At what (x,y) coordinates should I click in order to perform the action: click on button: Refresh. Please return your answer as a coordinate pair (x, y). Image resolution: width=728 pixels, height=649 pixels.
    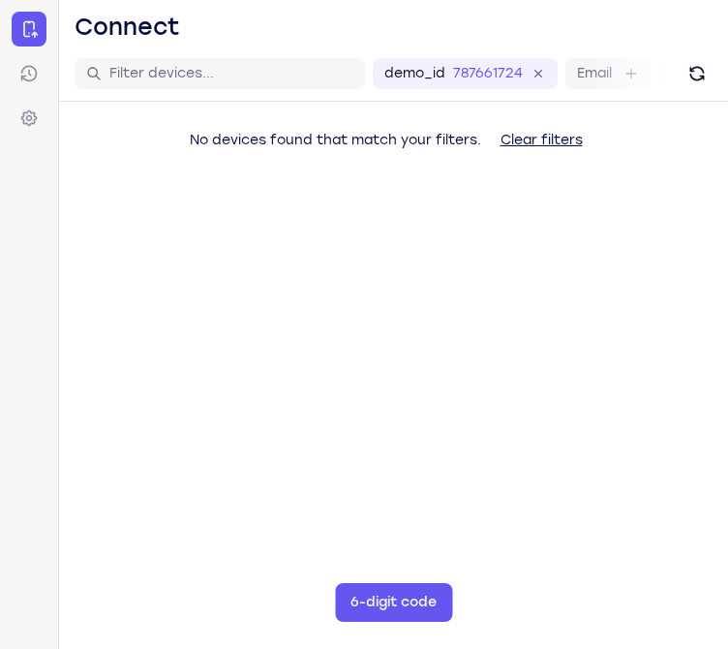
    Looking at the image, I should click on (697, 74).